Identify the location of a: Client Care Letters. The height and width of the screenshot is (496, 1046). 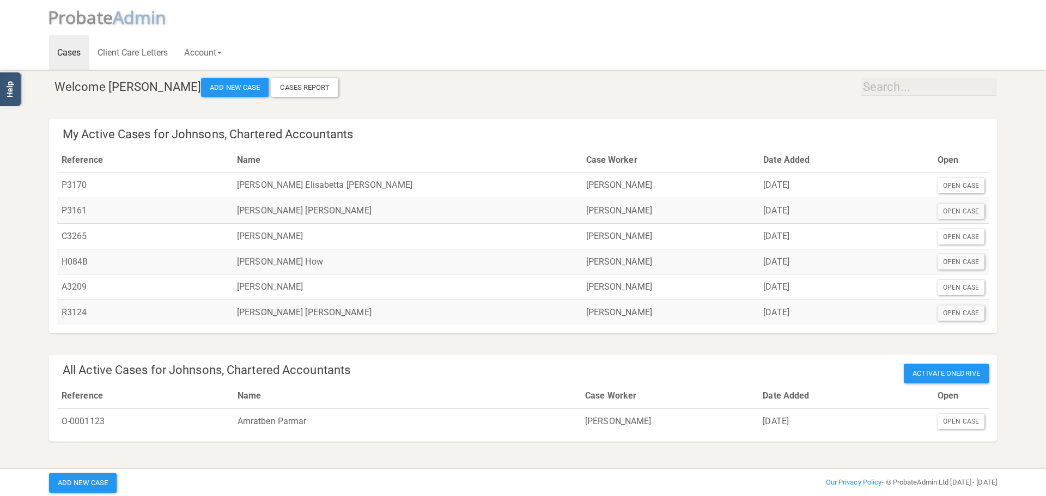
(133, 52).